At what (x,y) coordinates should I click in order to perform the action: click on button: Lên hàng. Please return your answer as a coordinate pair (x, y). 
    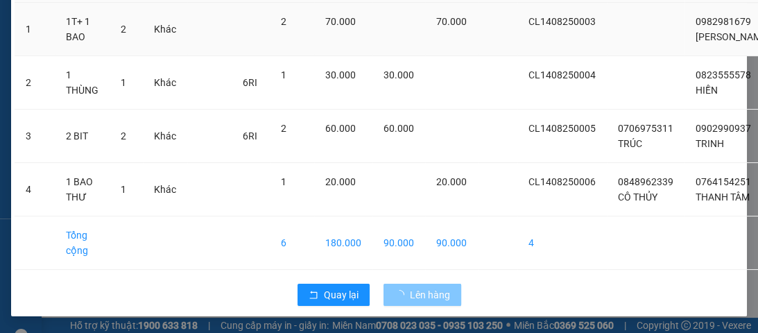
    Looking at the image, I should click on (423, 295).